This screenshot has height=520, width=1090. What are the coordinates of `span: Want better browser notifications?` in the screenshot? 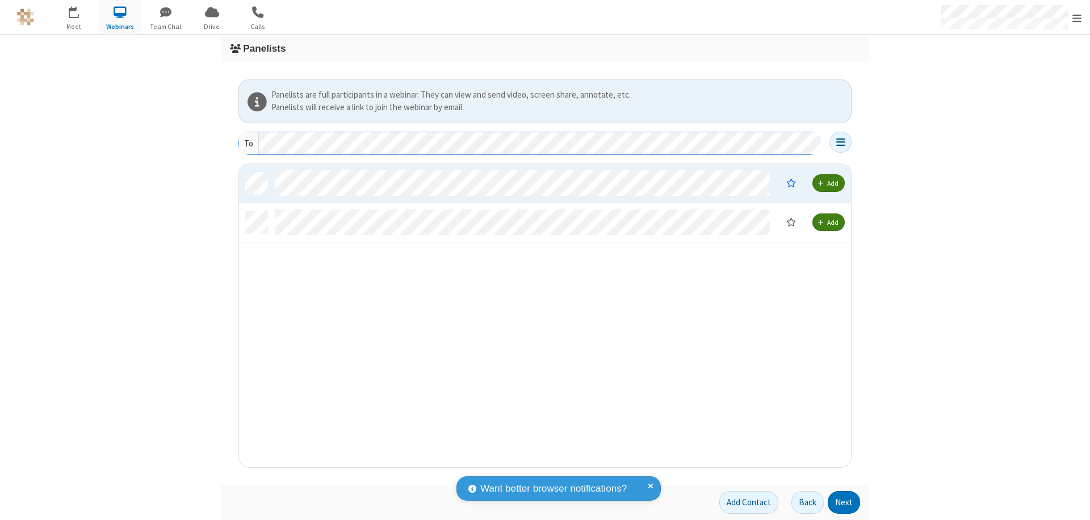 It's located at (554, 489).